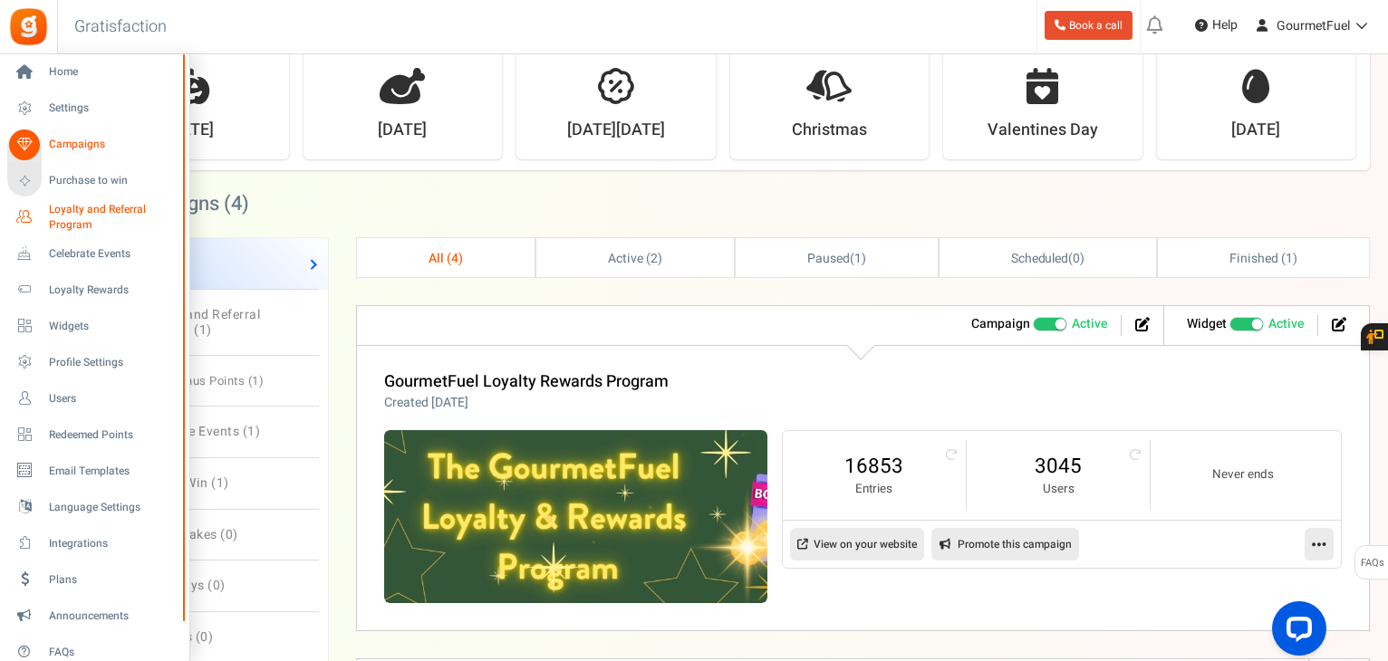 This screenshot has height=661, width=1388. I want to click on span: Bonus Points ( ), so click(217, 380).